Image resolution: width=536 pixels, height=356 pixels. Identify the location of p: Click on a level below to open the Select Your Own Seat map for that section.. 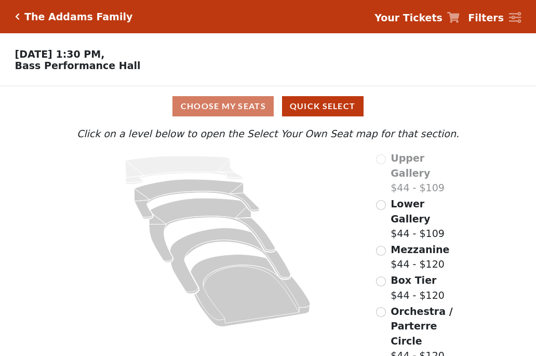
(268, 133).